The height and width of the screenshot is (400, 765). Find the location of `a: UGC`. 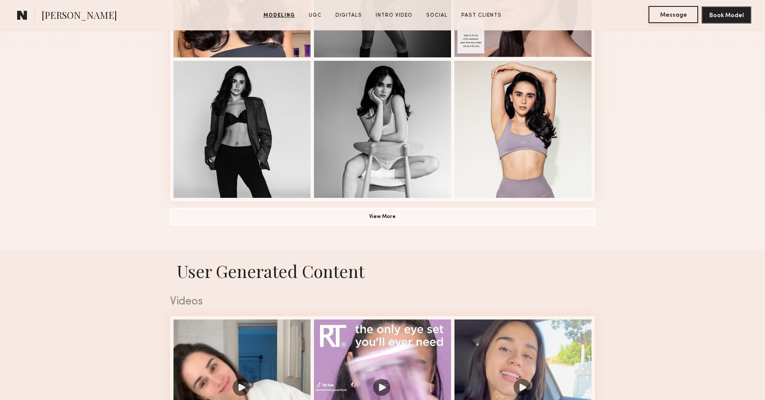

a: UGC is located at coordinates (315, 15).